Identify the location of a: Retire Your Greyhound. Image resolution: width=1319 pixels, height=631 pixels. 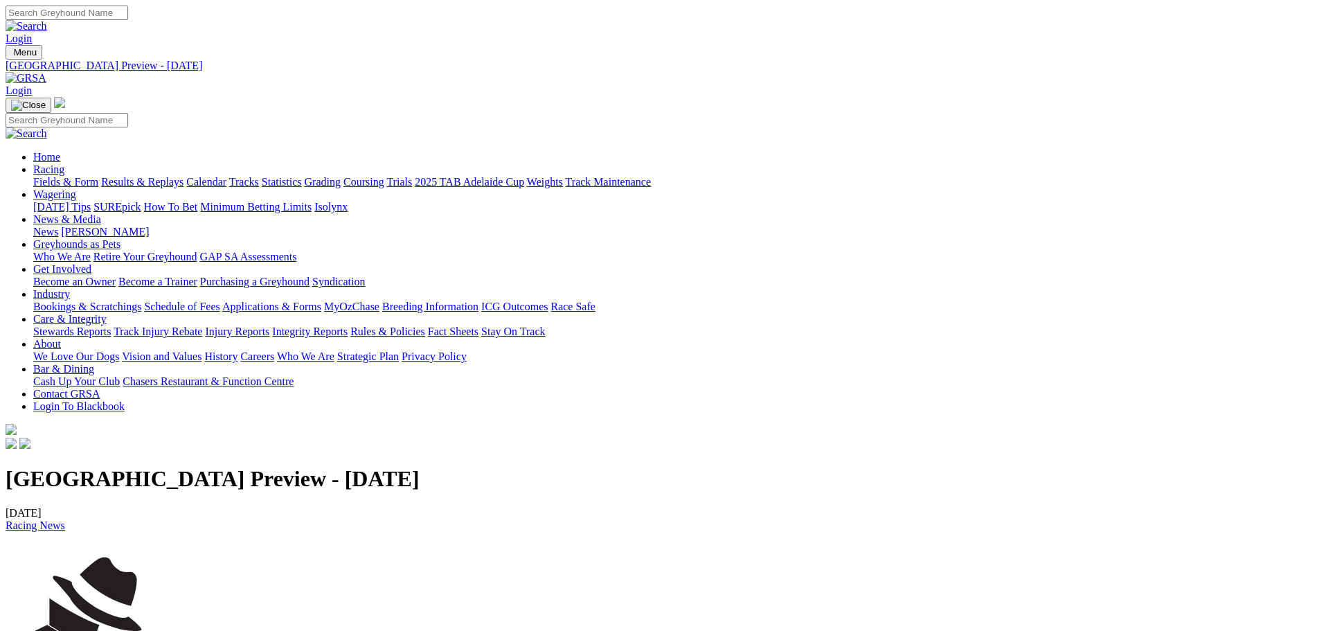
(145, 256).